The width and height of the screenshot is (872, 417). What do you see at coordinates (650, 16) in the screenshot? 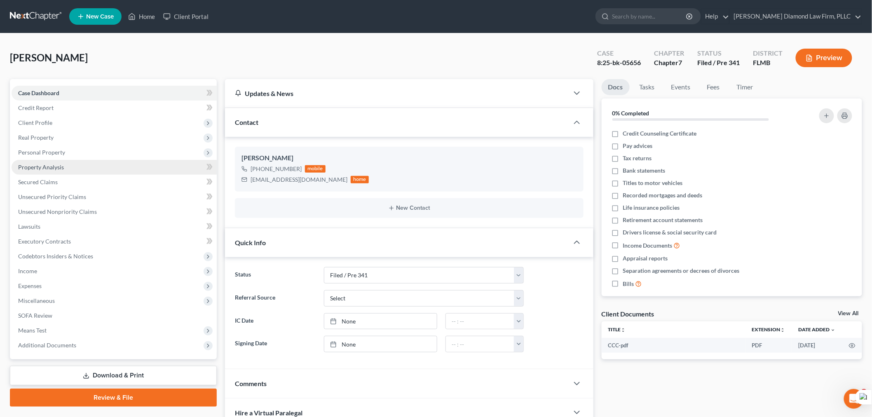
I see `input: Search by name...` at bounding box center [650, 16].